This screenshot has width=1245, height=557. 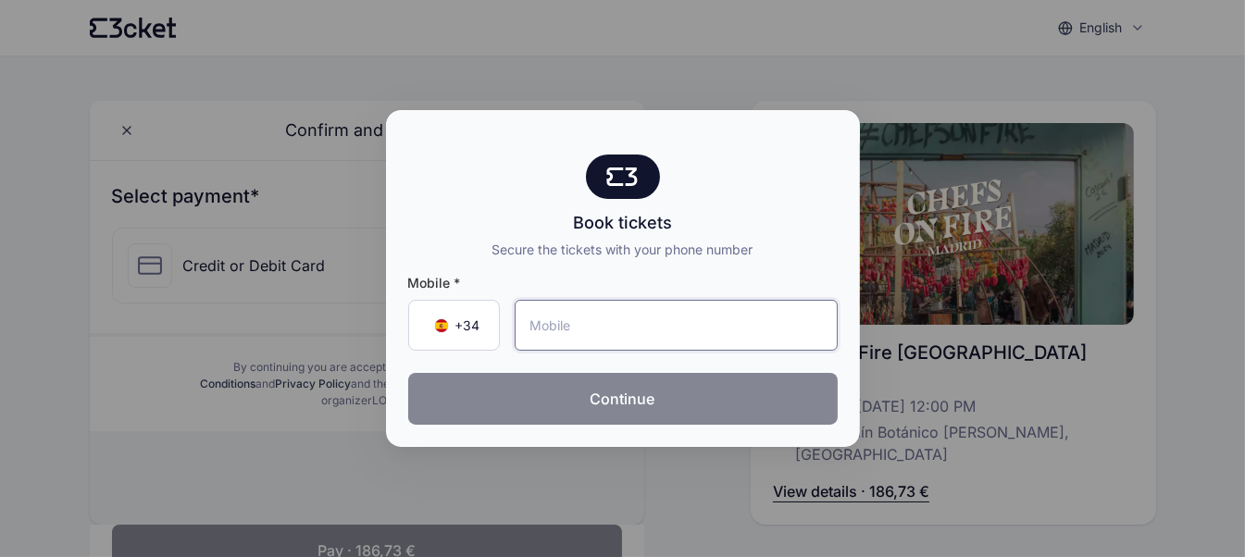 What do you see at coordinates (623, 283) in the screenshot?
I see `span: Mobile *` at bounding box center [623, 283].